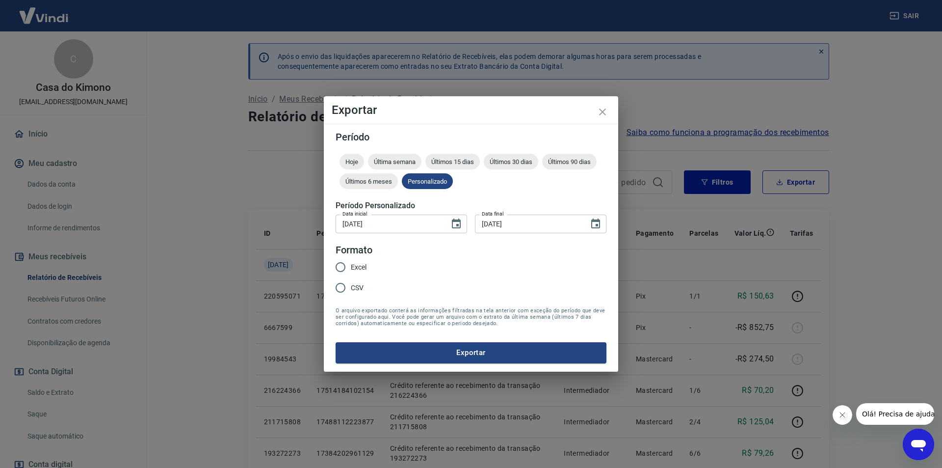 The height and width of the screenshot is (468, 942). What do you see at coordinates (395, 161) in the screenshot?
I see `div: Última semana` at bounding box center [395, 161].